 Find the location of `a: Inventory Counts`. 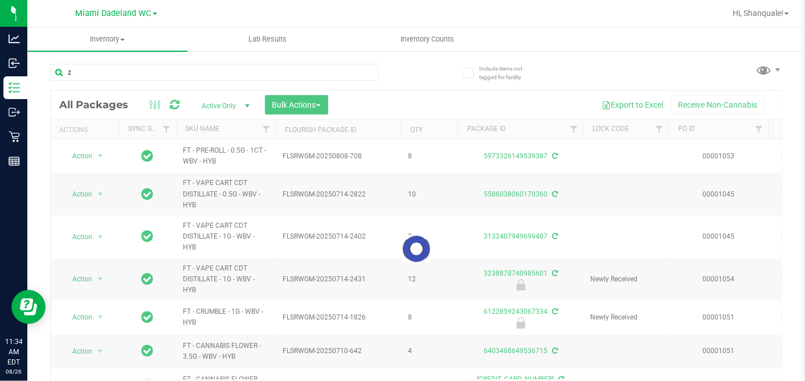

a: Inventory Counts is located at coordinates (427, 39).